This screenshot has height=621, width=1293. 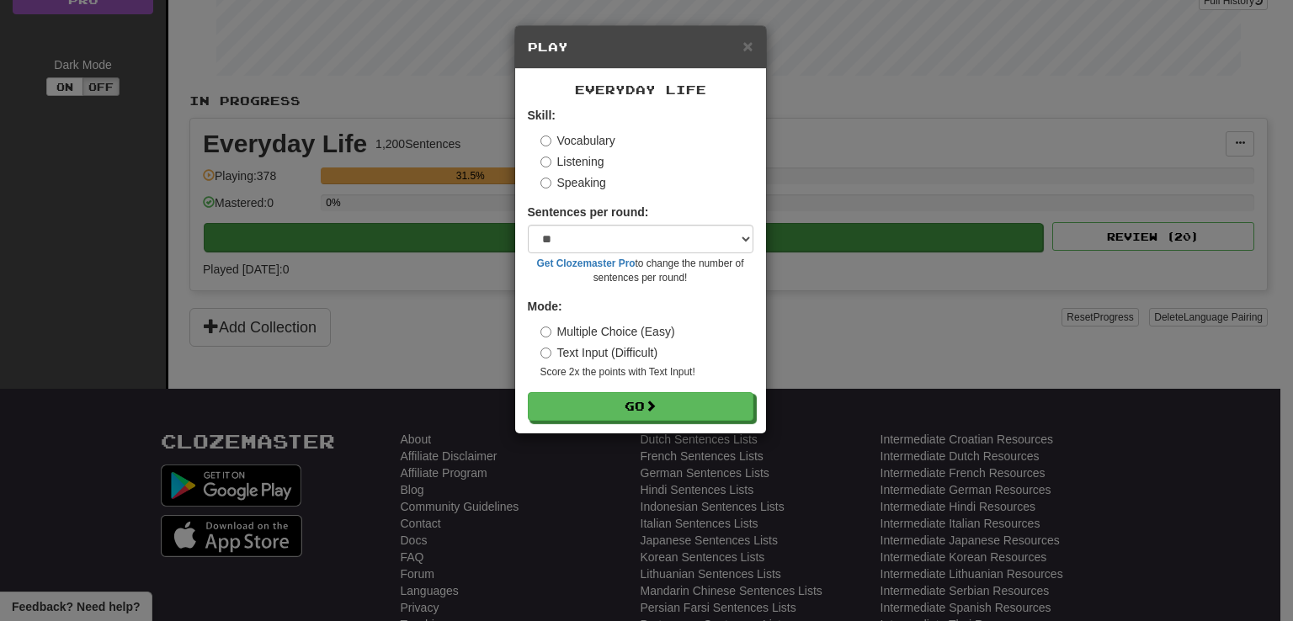 I want to click on strong: Skill:, so click(x=541, y=115).